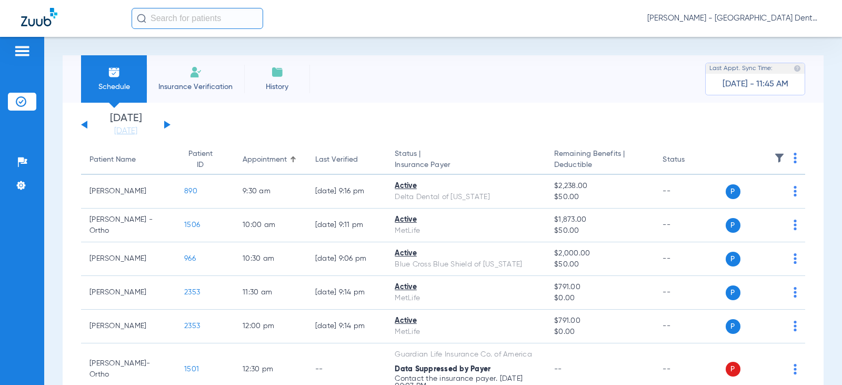  What do you see at coordinates (600, 186) in the screenshot?
I see `span: $2,238.00` at bounding box center [600, 186].